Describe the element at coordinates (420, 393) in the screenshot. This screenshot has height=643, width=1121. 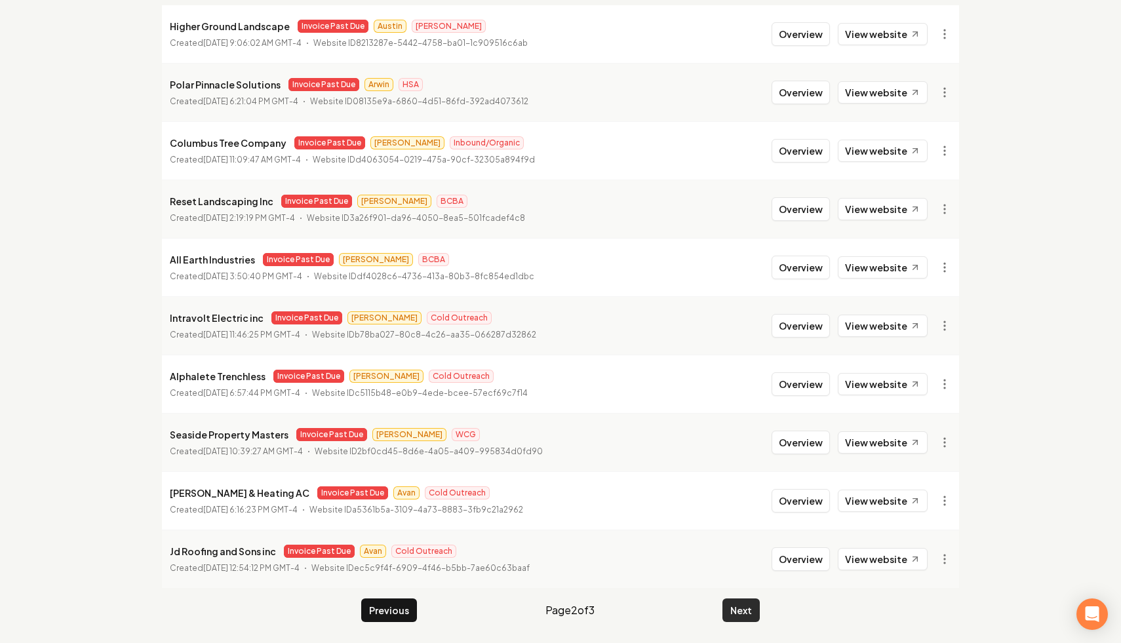
I see `p: Website ID c5115b48-e0b9-4ede-bcee-57ecf69c7f14` at that location.